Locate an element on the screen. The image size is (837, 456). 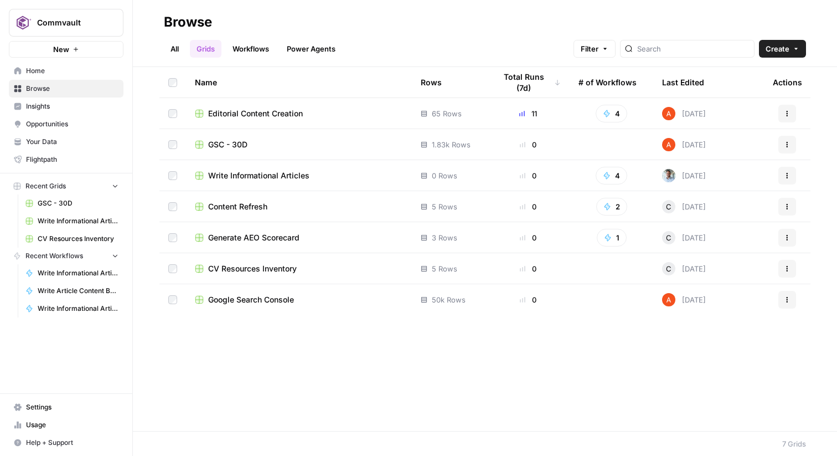
a: Opportunities is located at coordinates (66, 124).